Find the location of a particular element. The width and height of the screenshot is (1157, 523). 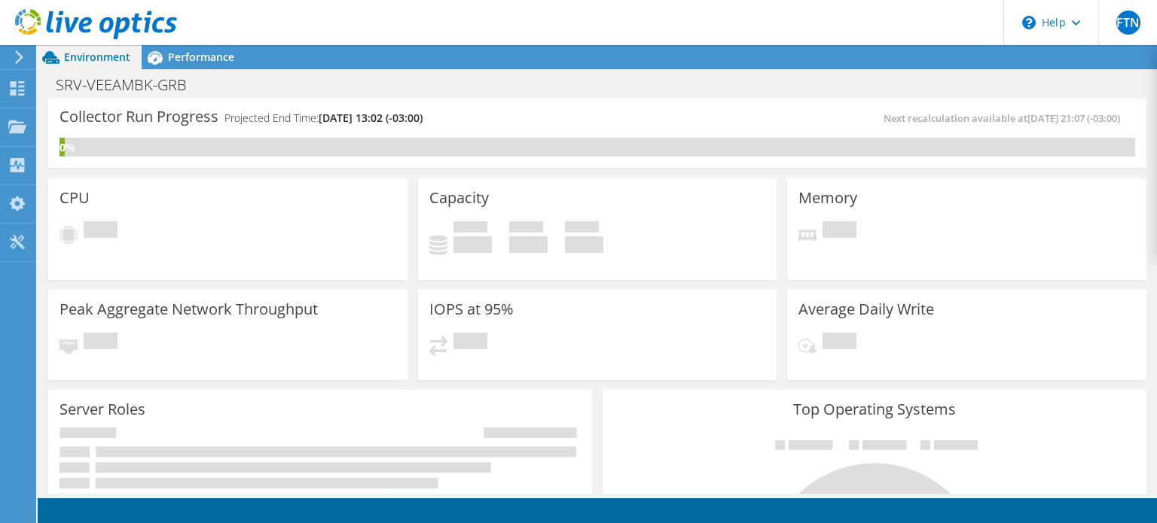

h3: CPU is located at coordinates (75, 198).